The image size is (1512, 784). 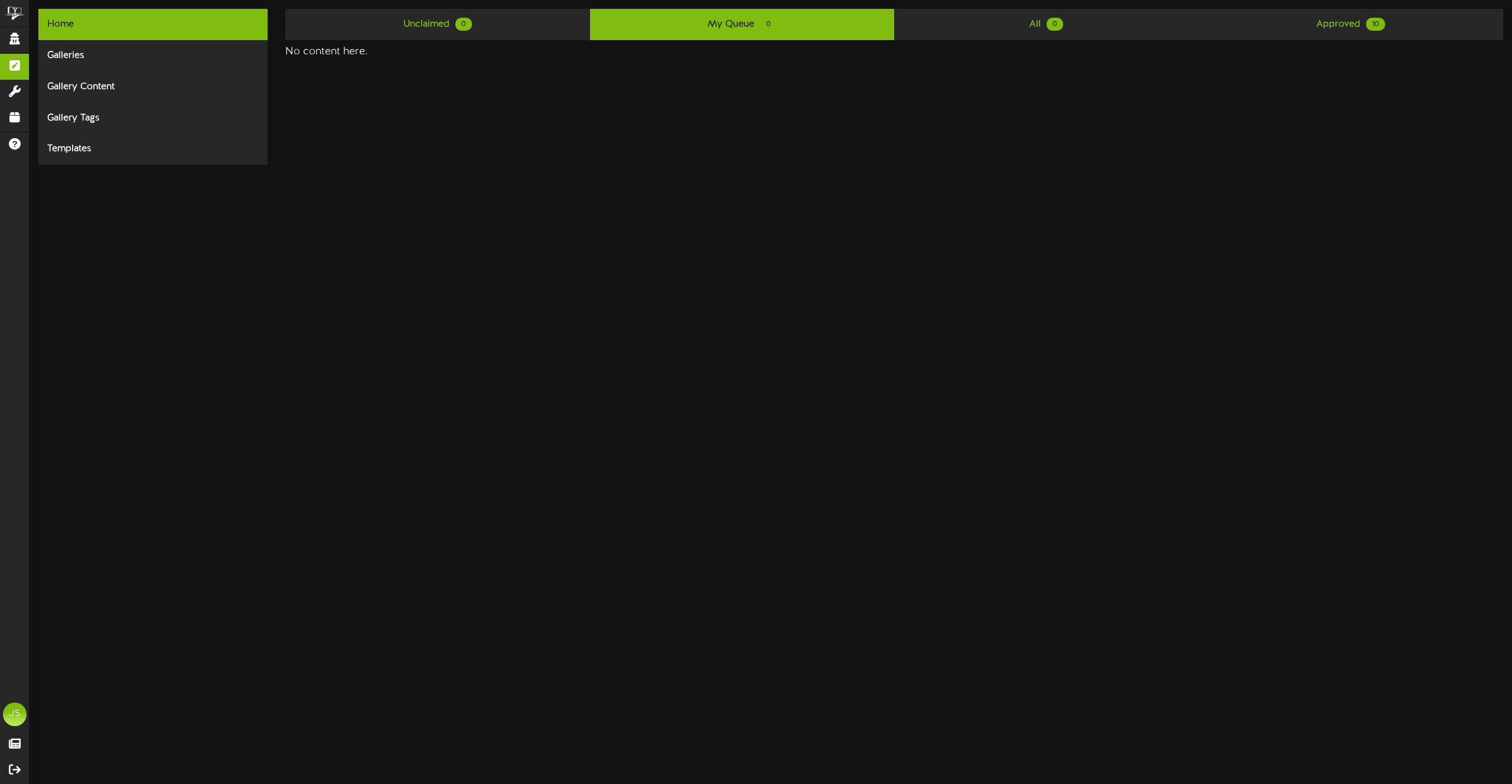 I want to click on div: Gallery Content, so click(x=153, y=87).